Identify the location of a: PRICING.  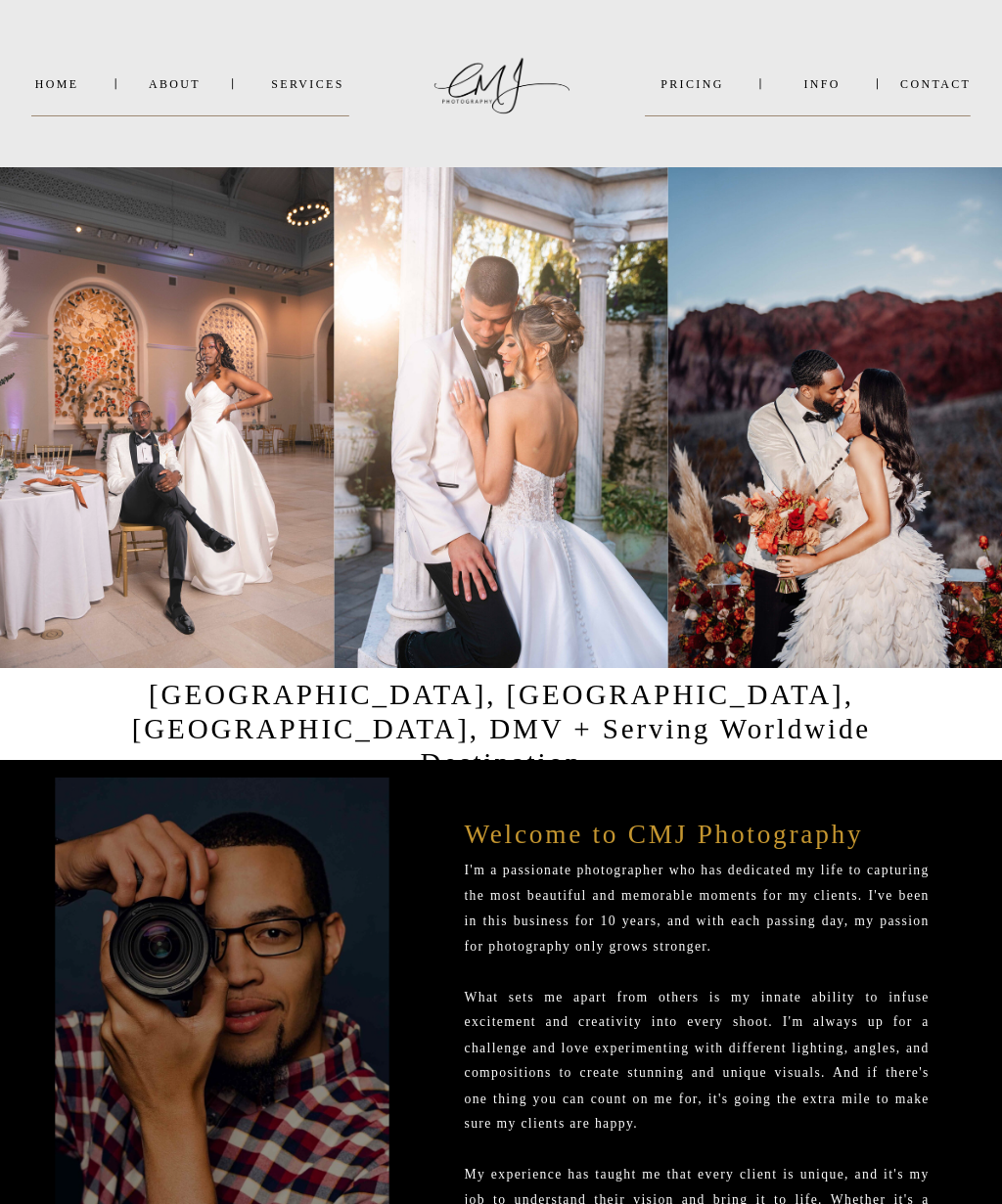
(692, 83).